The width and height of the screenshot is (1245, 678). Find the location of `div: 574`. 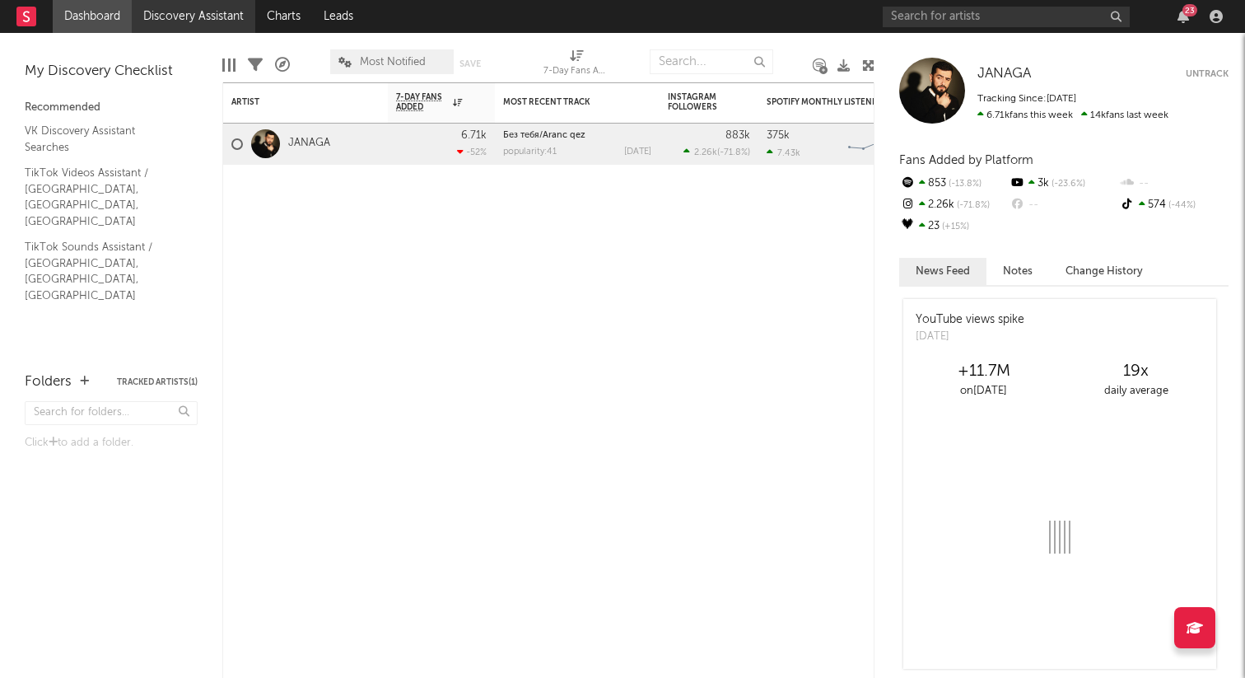

div: 574 is located at coordinates (1173, 205).